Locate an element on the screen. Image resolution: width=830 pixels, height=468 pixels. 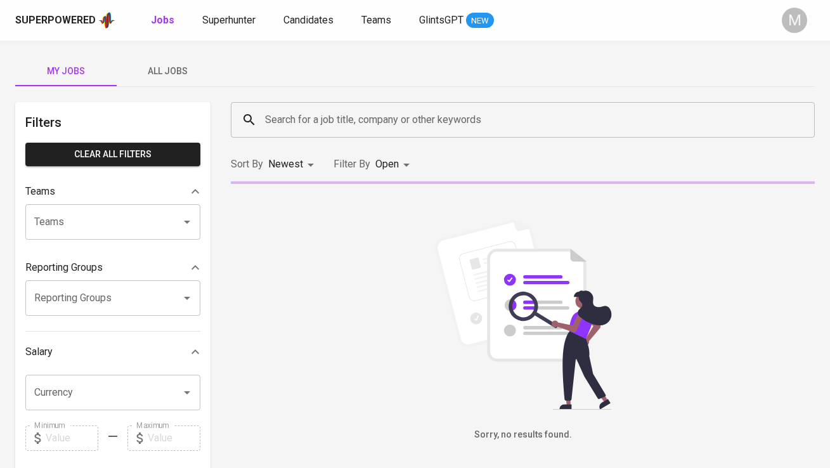
img: file_searching.svg is located at coordinates (523, 315).